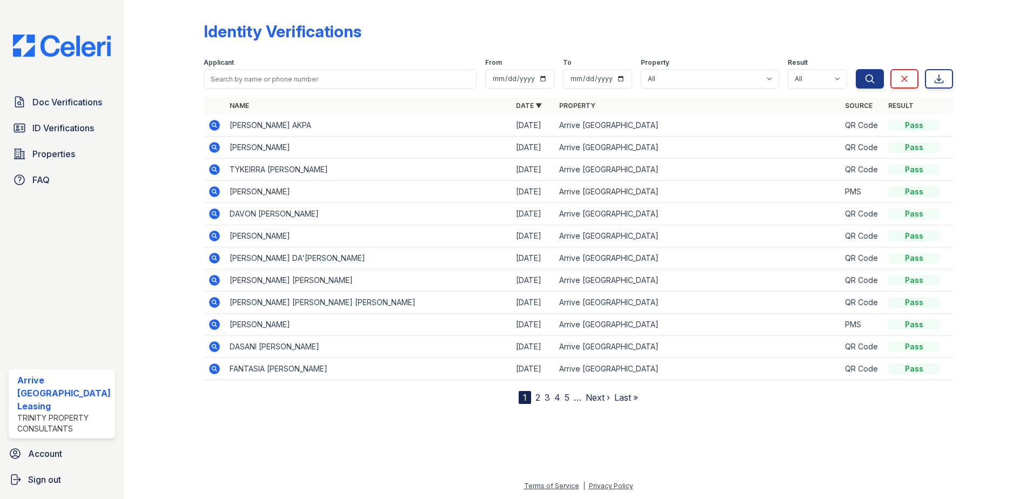 The width and height of the screenshot is (1033, 499). What do you see at coordinates (551, 486) in the screenshot?
I see `a: Terms of Service` at bounding box center [551, 486].